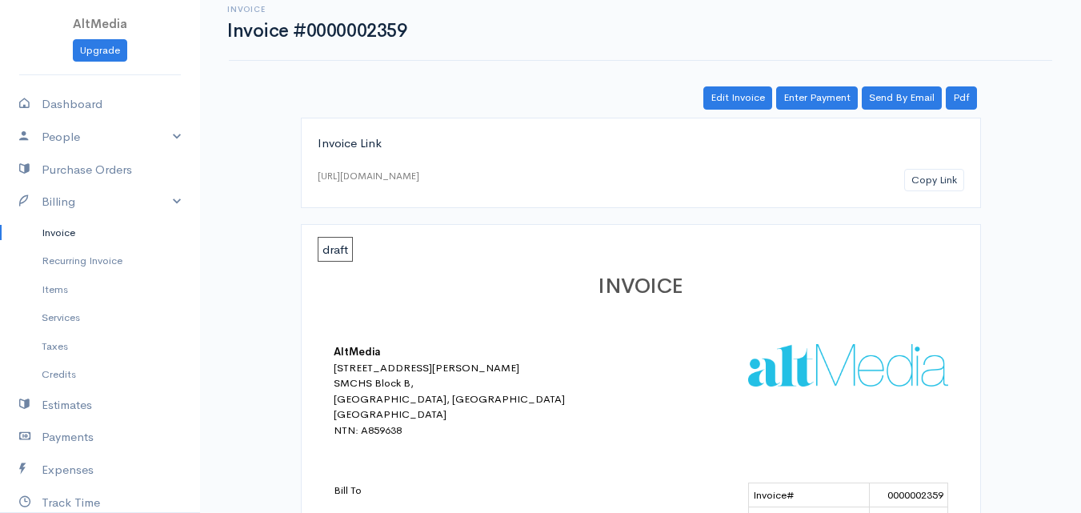  Describe the element at coordinates (817, 98) in the screenshot. I see `a: Enter Payment` at that location.